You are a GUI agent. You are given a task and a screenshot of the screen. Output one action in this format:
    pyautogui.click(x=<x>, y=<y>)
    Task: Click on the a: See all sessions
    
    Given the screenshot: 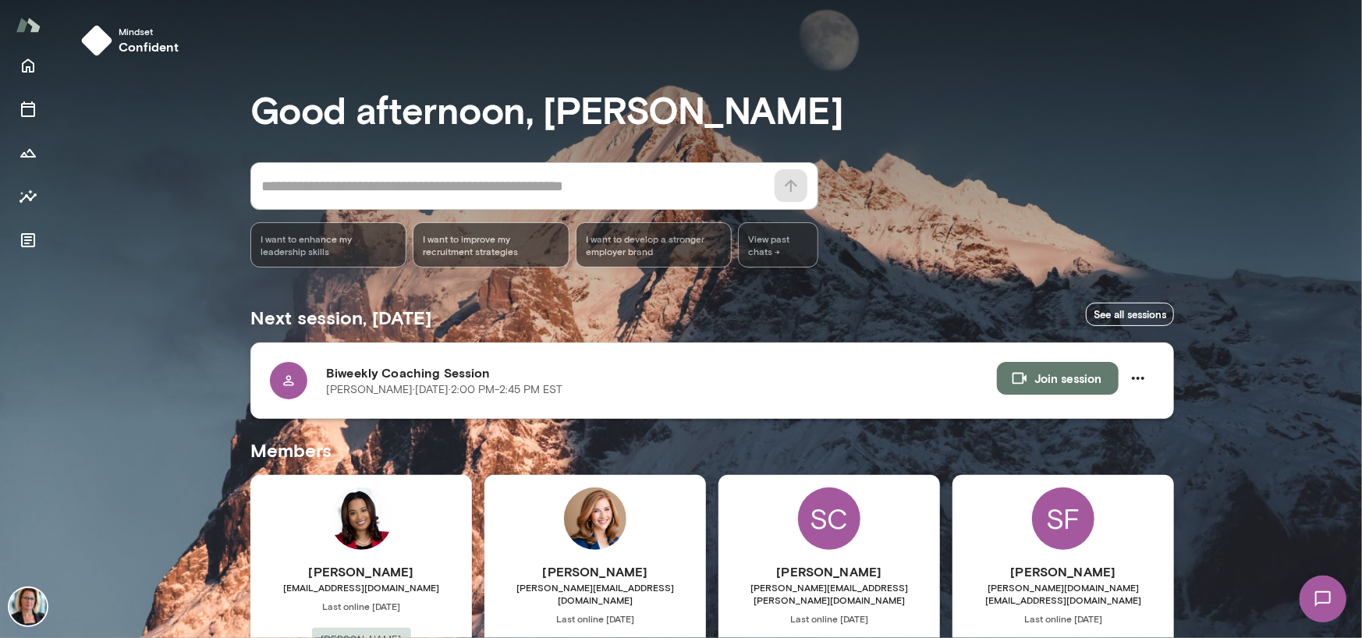 What is the action you would take?
    pyautogui.click(x=1129, y=314)
    